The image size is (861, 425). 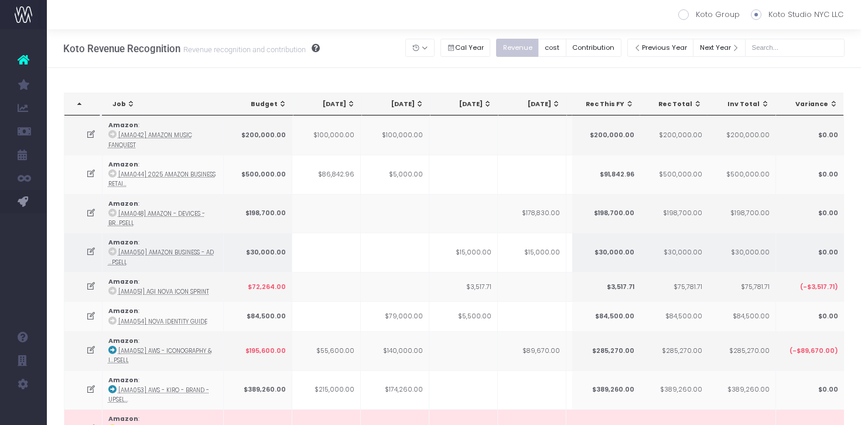 What do you see at coordinates (719, 47) in the screenshot?
I see `button: Next Year` at bounding box center [719, 47].